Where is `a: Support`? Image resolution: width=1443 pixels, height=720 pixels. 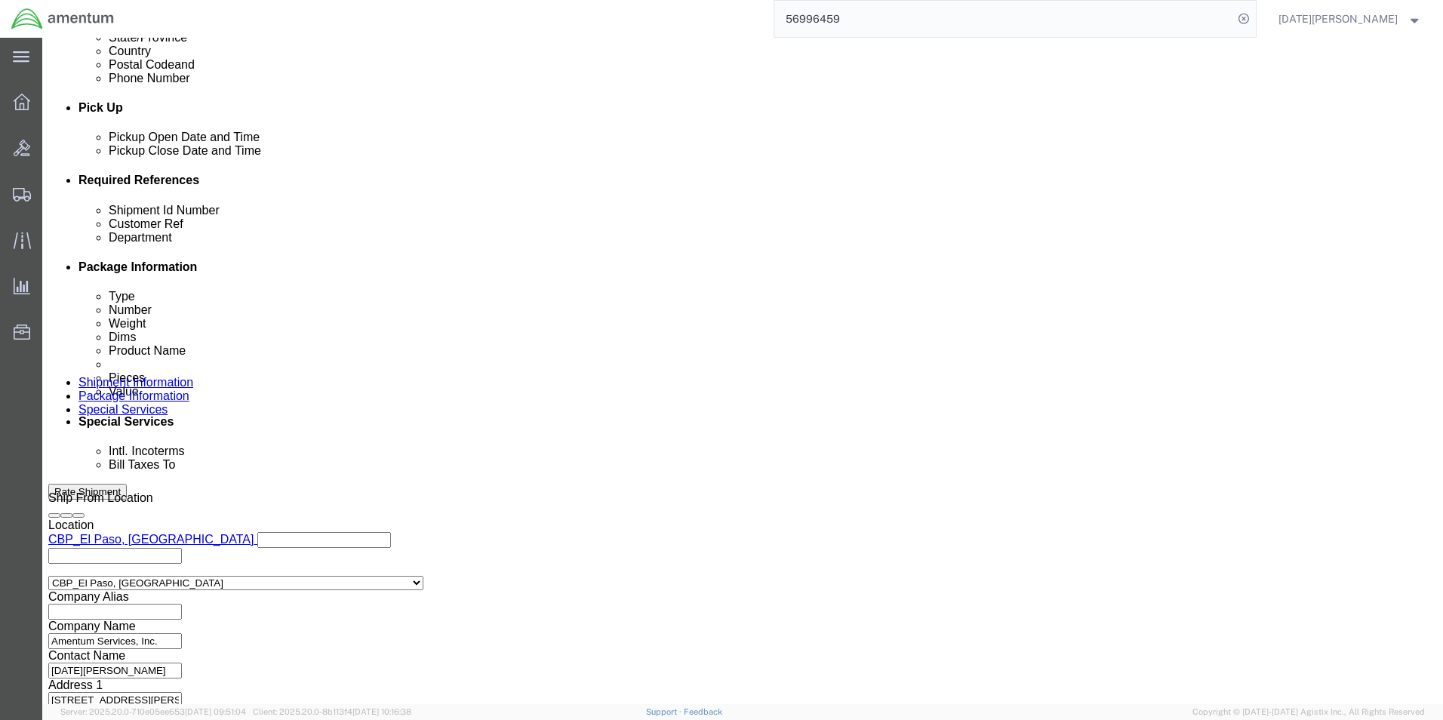
a: Support is located at coordinates (665, 712).